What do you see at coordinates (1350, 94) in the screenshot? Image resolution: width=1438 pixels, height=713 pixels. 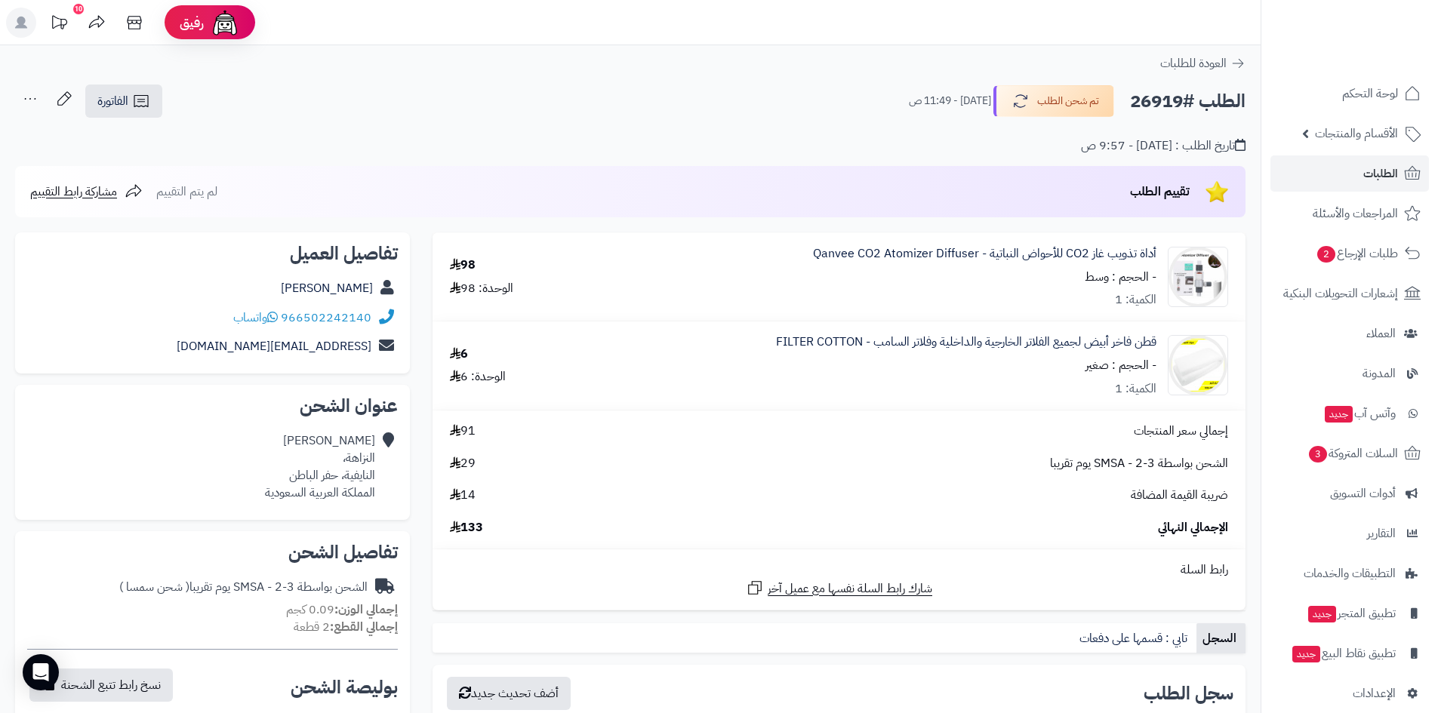 I see `a: لوحة التحكم` at bounding box center [1350, 94].